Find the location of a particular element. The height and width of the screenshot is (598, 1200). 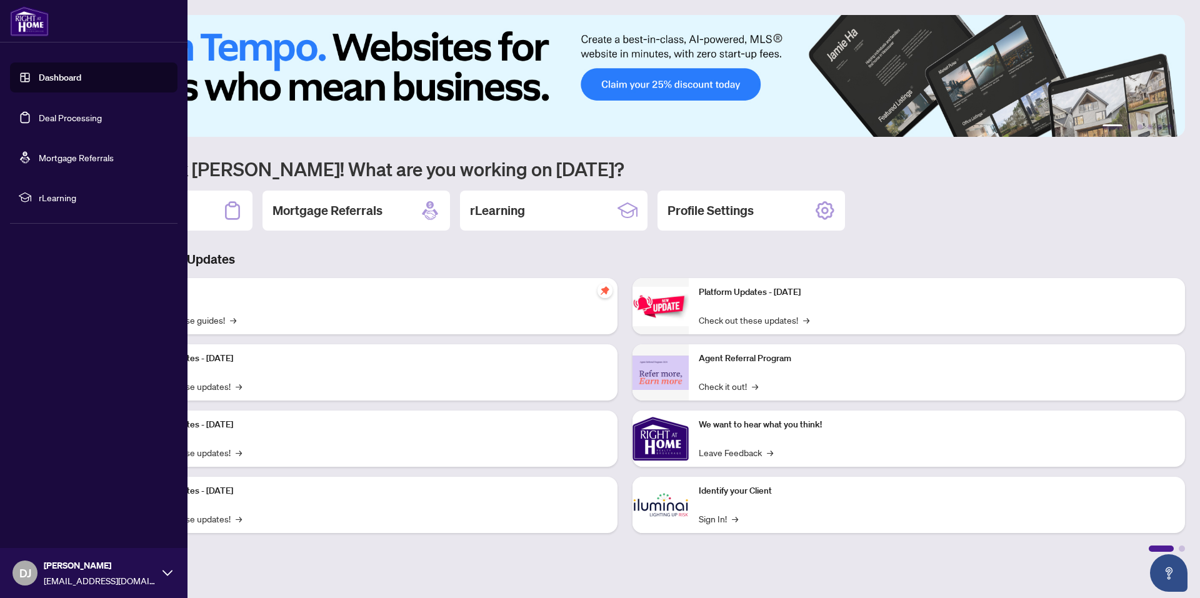

img: Agent Referral Program is located at coordinates (661, 373).